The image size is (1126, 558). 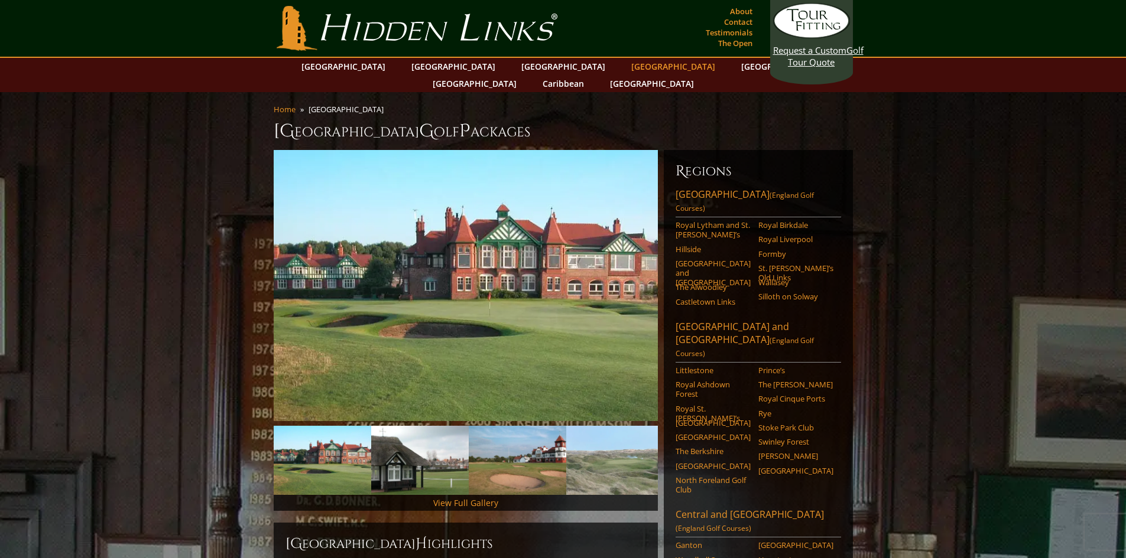 I want to click on a: Rye, so click(x=795, y=414).